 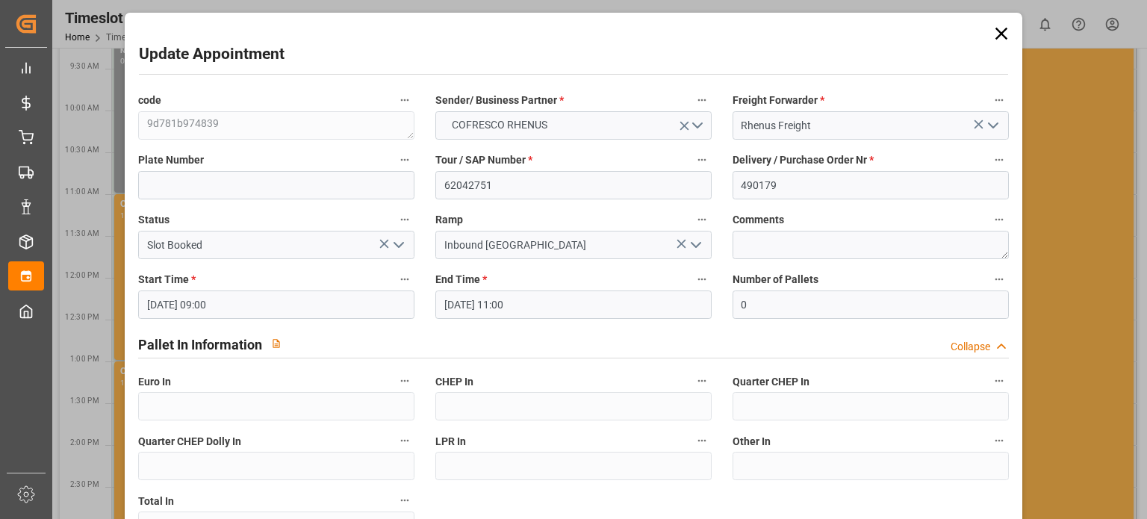 What do you see at coordinates (405, 279) in the screenshot?
I see `button: Start Time *` at bounding box center [405, 279].